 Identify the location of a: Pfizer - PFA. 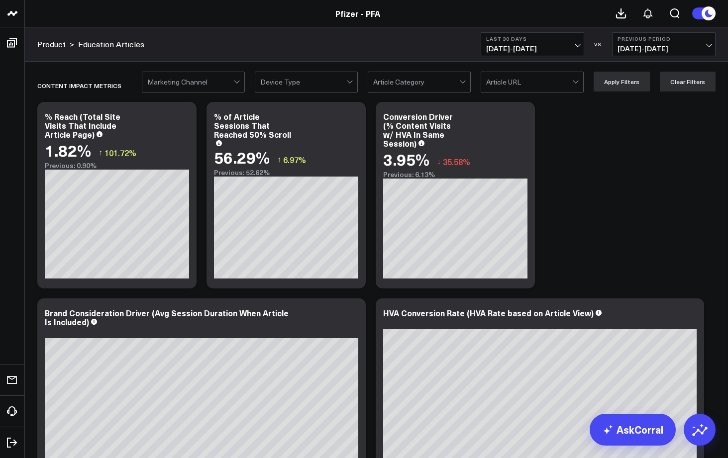
(358, 13).